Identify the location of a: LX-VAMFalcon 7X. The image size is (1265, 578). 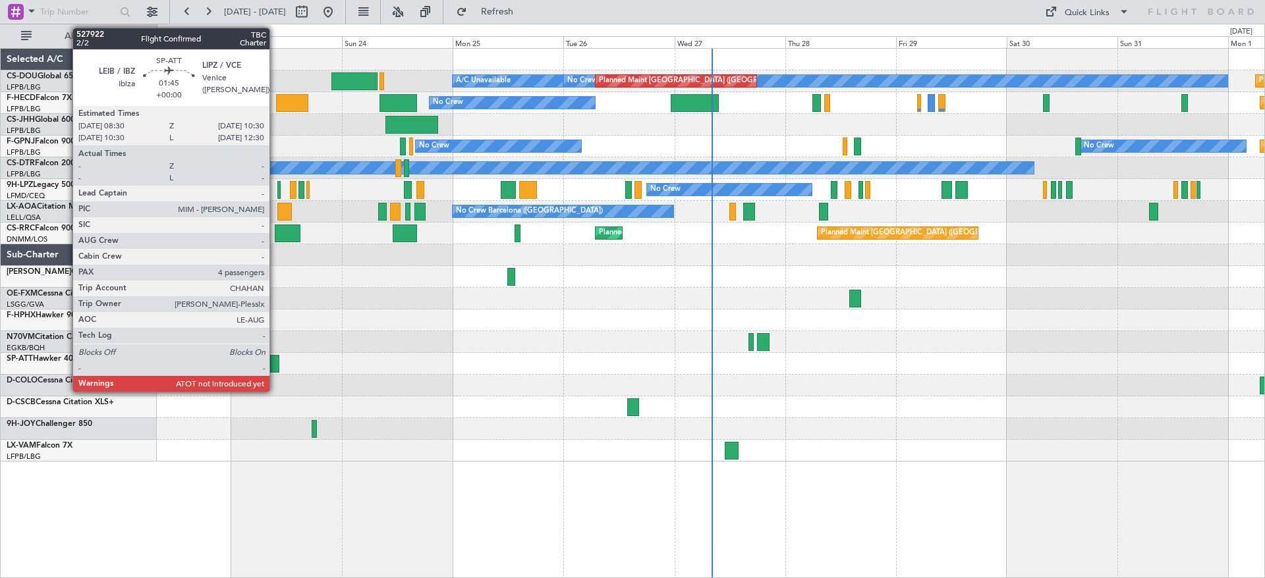
(40, 446).